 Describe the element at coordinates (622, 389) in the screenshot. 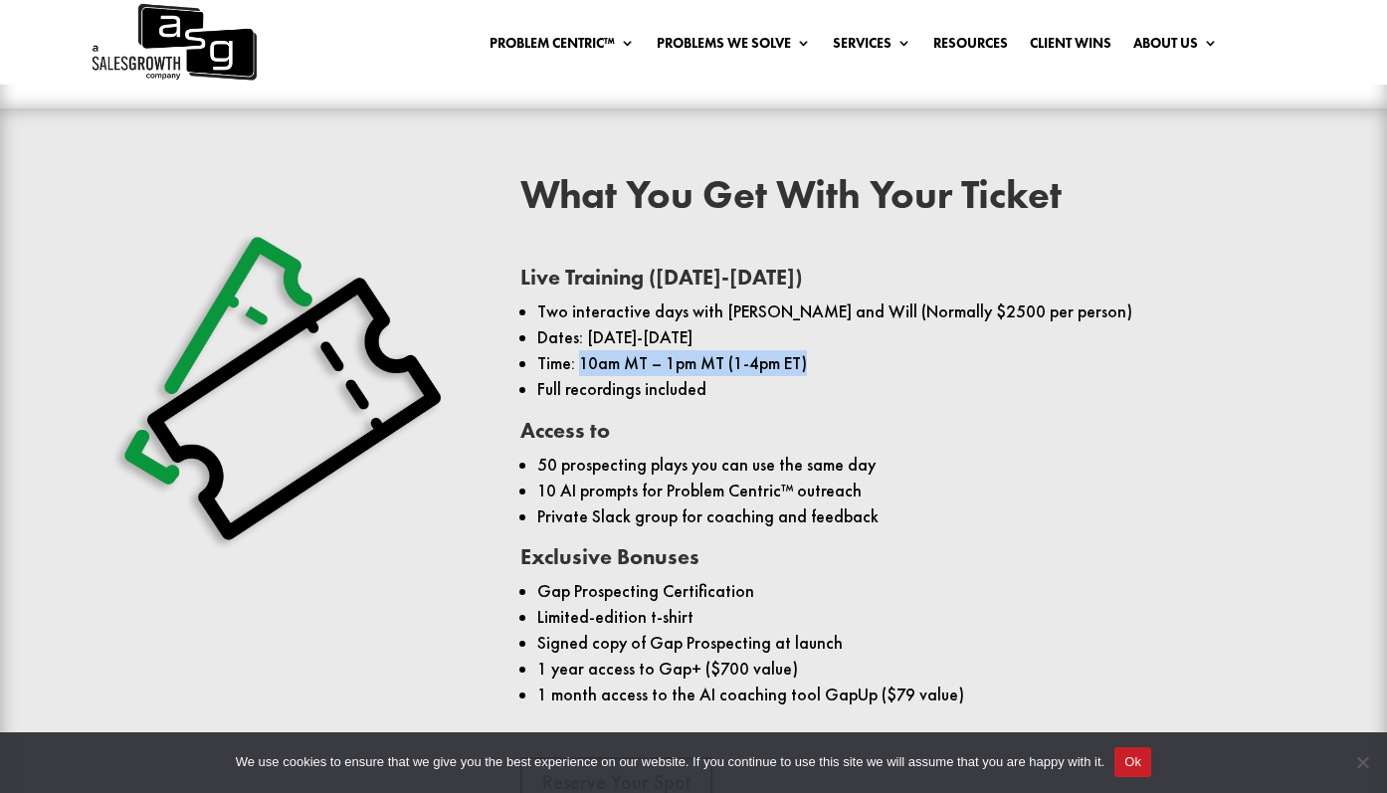

I see `span: Full recordings included` at that location.